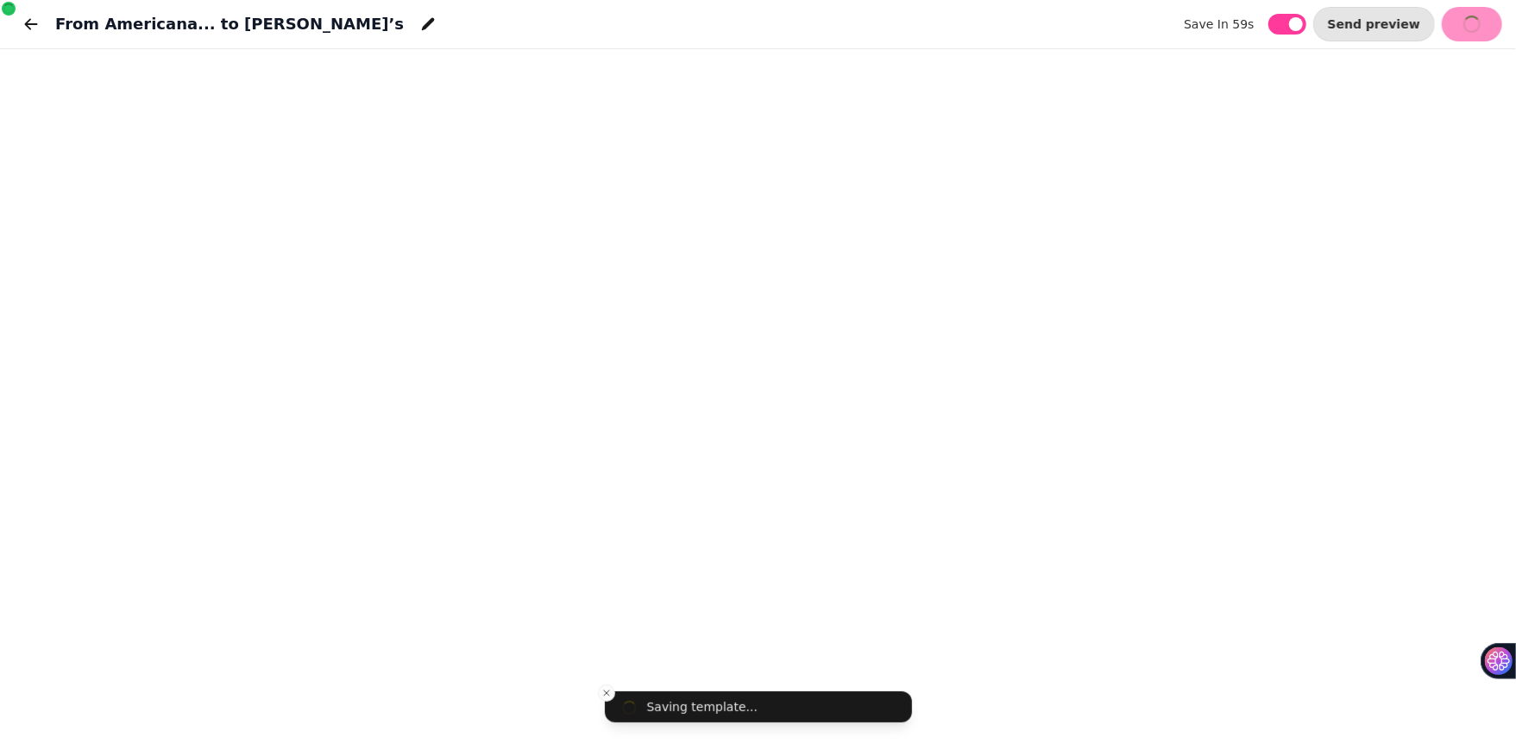  What do you see at coordinates (1373, 24) in the screenshot?
I see `span: Send preview` at bounding box center [1373, 24].